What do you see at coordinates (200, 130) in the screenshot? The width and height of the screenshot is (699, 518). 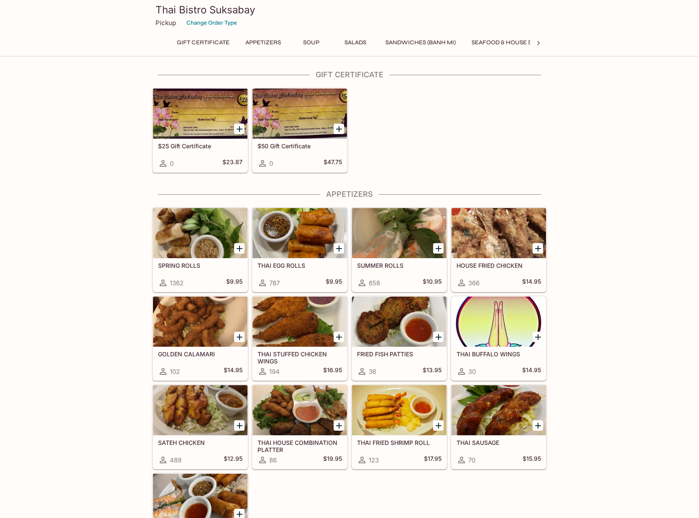 I see `a: $25 Gift Certificate0$23.87` at bounding box center [200, 130].